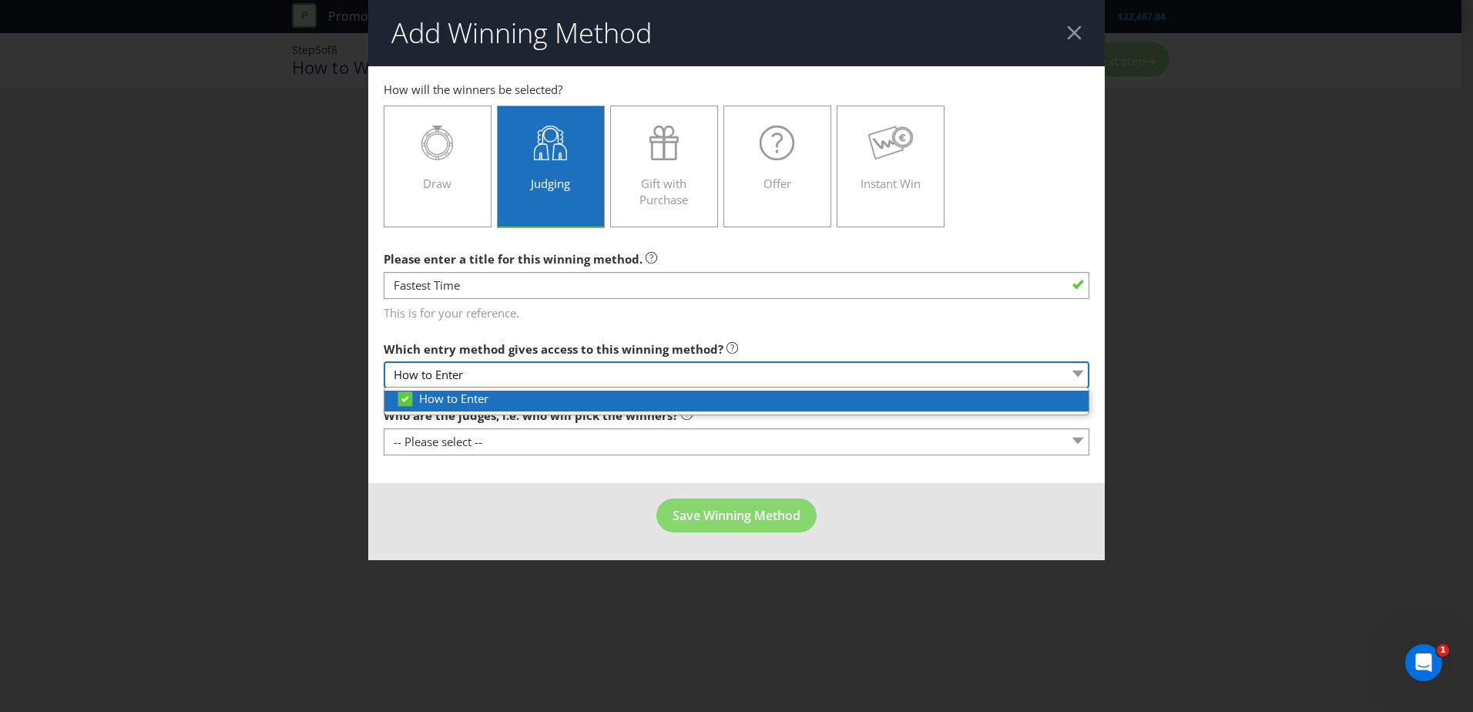 This screenshot has width=1473, height=712. I want to click on span: Instant Win, so click(890, 183).